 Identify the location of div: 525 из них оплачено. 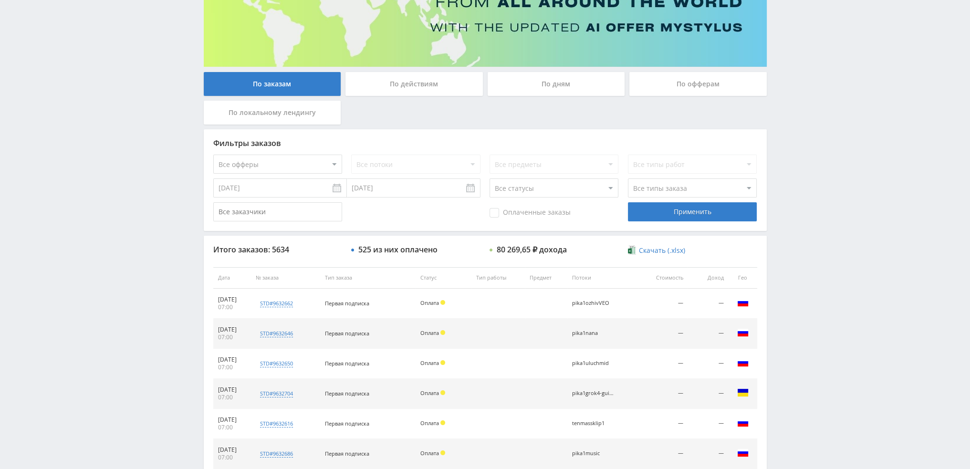
(398, 249).